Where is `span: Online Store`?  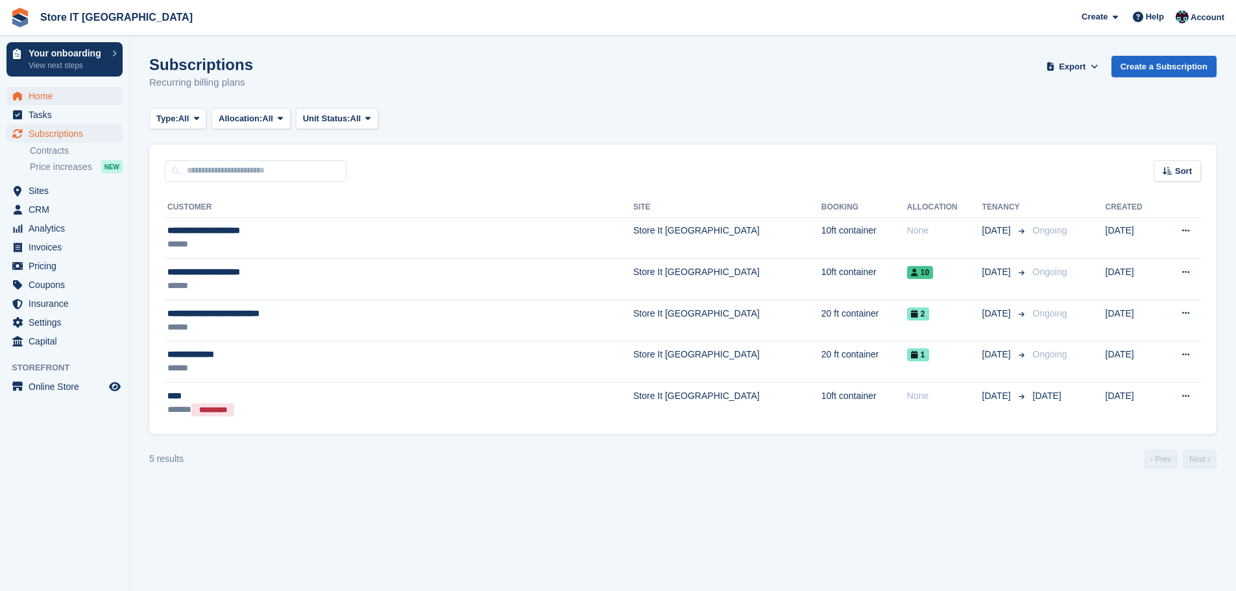 span: Online Store is located at coordinates (67, 387).